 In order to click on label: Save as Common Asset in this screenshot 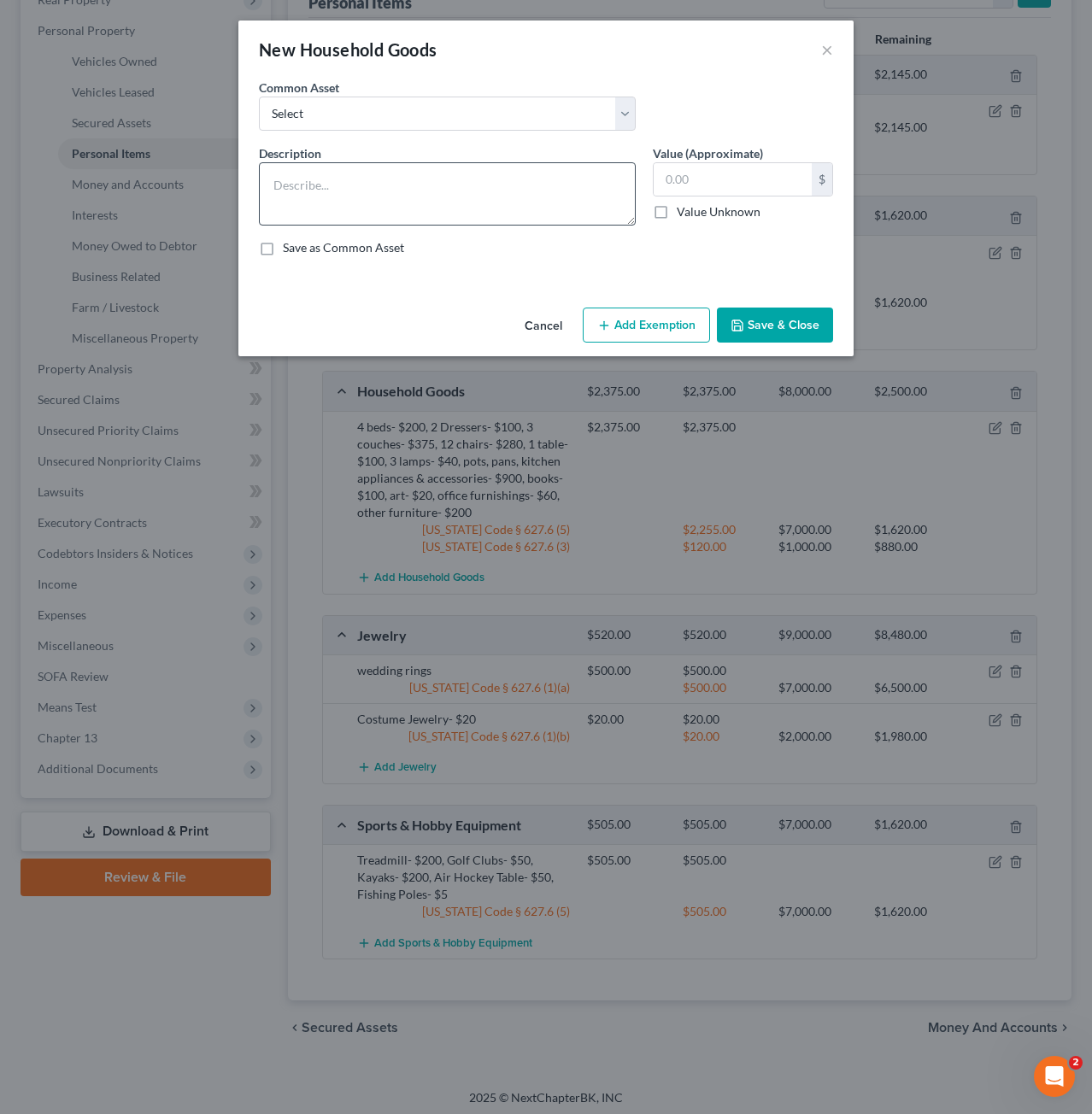, I will do `click(343, 248)`.